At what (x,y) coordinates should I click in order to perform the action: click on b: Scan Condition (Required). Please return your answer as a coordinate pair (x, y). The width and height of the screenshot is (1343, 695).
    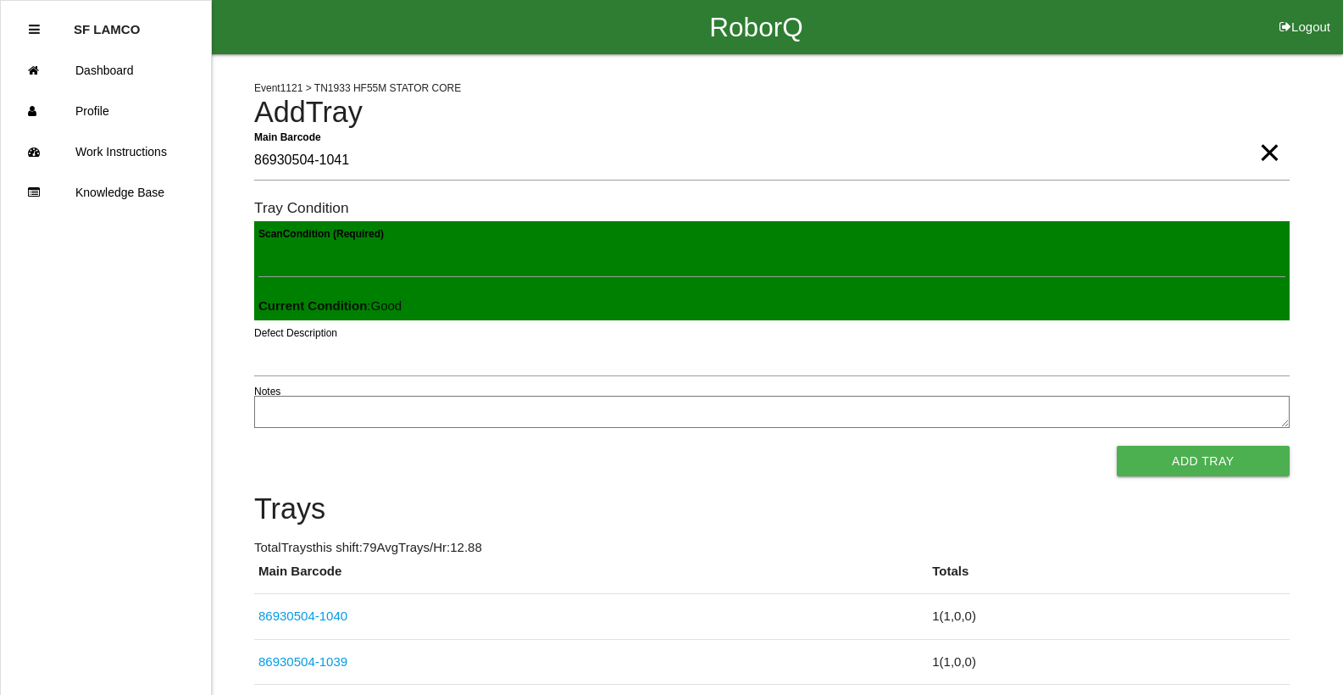
    Looking at the image, I should click on (321, 234).